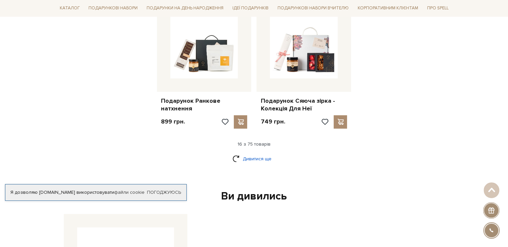 The width and height of the screenshot is (508, 247). I want to click on a: Ідеї подарунків, so click(251, 8).